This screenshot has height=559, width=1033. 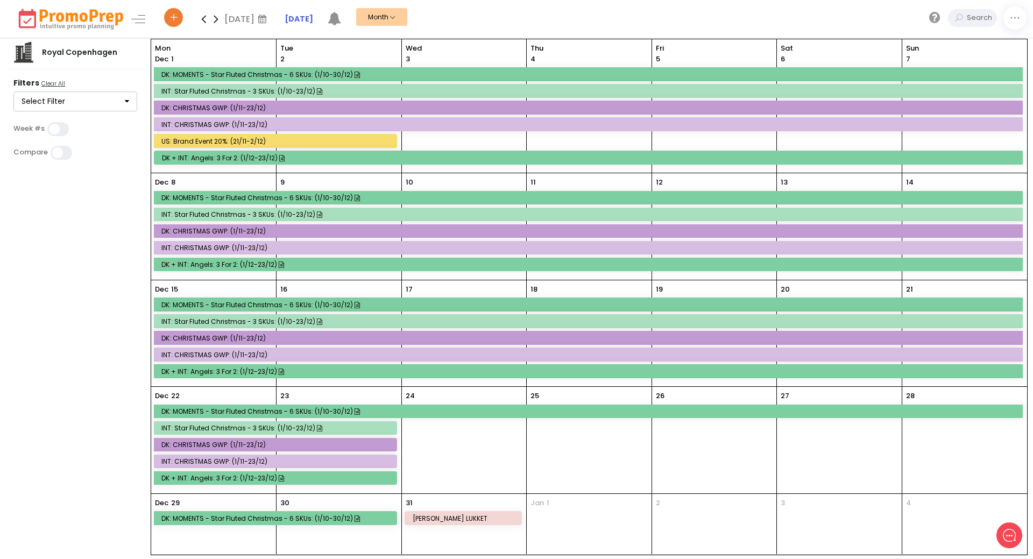 I want to click on p: 23, so click(x=285, y=396).